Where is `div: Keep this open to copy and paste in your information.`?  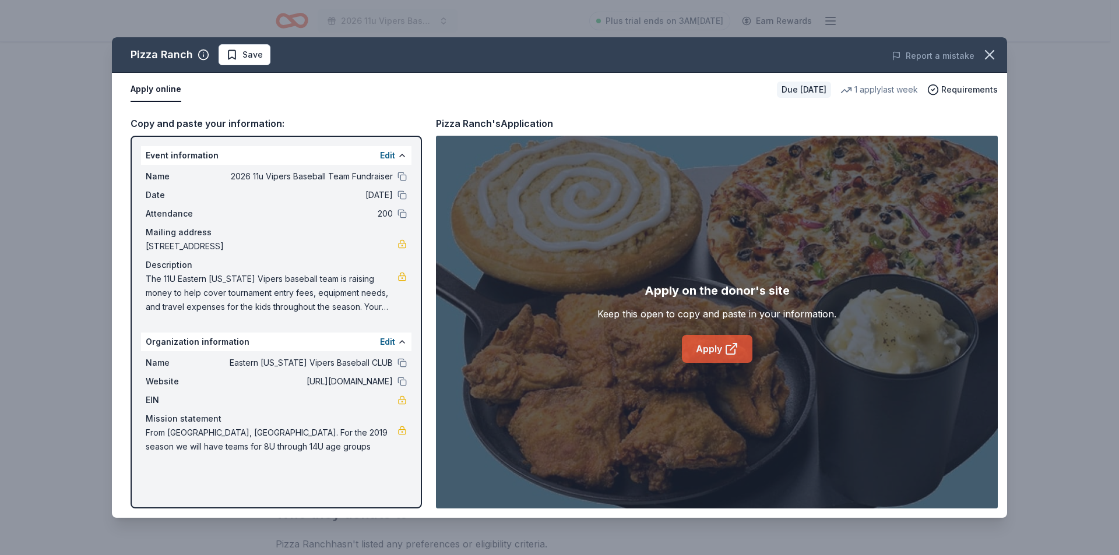 div: Keep this open to copy and paste in your information. is located at coordinates (717, 314).